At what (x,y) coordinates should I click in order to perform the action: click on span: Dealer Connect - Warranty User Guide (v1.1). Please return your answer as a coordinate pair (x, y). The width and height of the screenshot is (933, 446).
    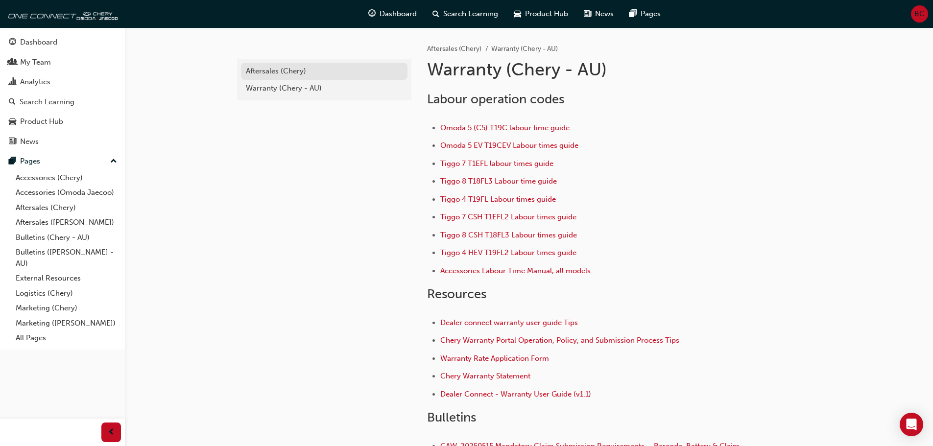
    Looking at the image, I should click on (516, 394).